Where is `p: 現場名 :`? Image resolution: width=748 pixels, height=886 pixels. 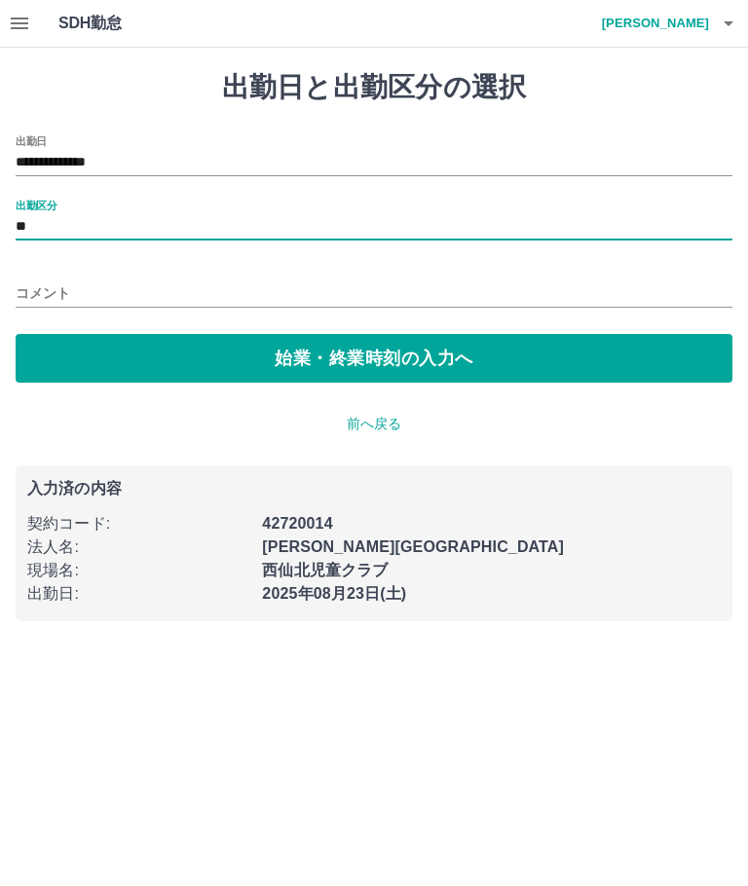
p: 現場名 : is located at coordinates (138, 571).